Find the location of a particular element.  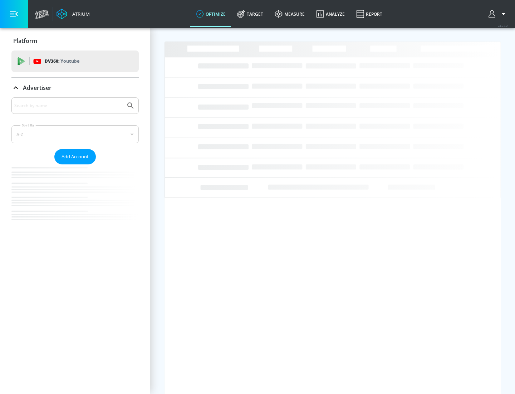

a: optimize is located at coordinates (211, 14).